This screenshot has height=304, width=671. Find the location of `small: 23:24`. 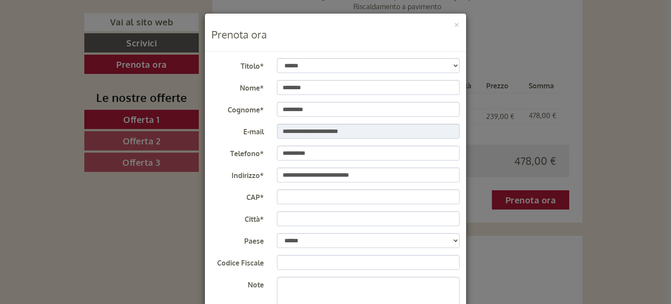

small: 23:24 is located at coordinates (73, 45).